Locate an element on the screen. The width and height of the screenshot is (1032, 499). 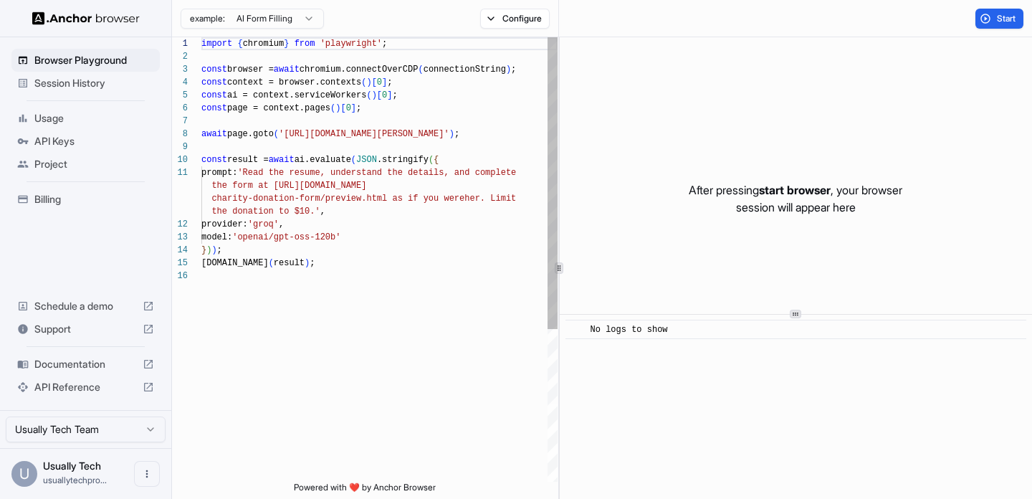
div: Support is located at coordinates (85, 329).